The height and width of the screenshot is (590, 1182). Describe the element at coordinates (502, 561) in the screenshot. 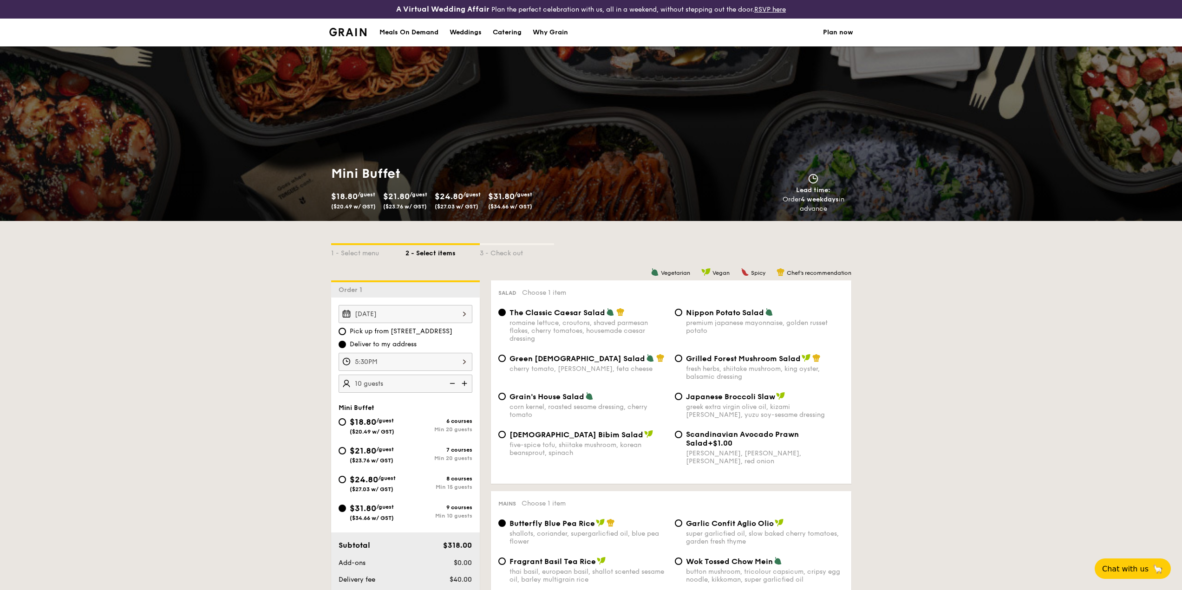

I see `input: Fragrant Basil Tea Ricethai basil, european basil, shallot scented sesame oil, barley multigrain ...` at that location.